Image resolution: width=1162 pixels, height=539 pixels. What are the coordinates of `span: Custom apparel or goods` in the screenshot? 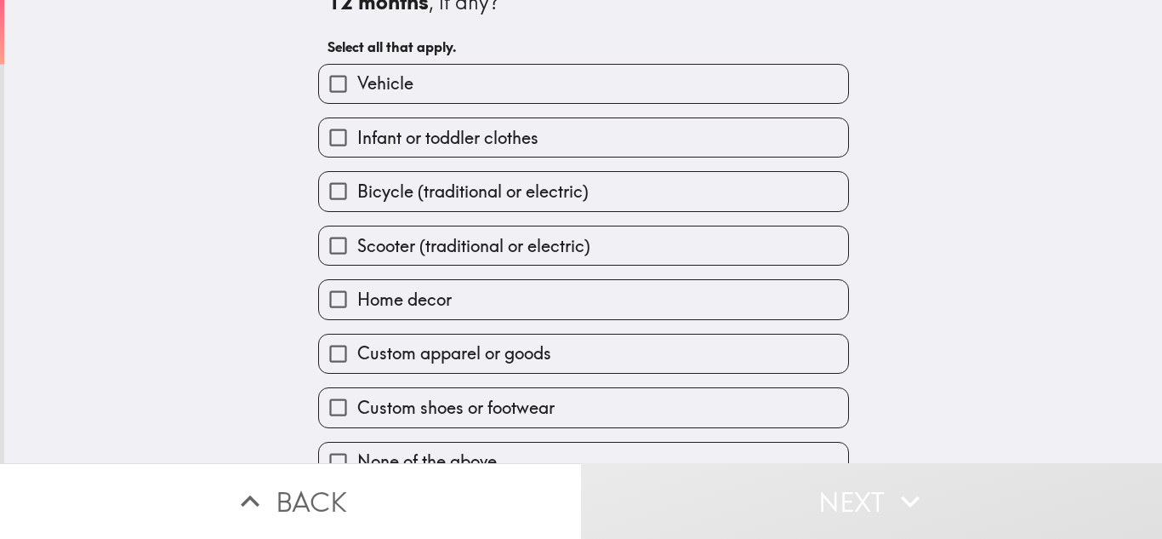 It's located at (454, 353).